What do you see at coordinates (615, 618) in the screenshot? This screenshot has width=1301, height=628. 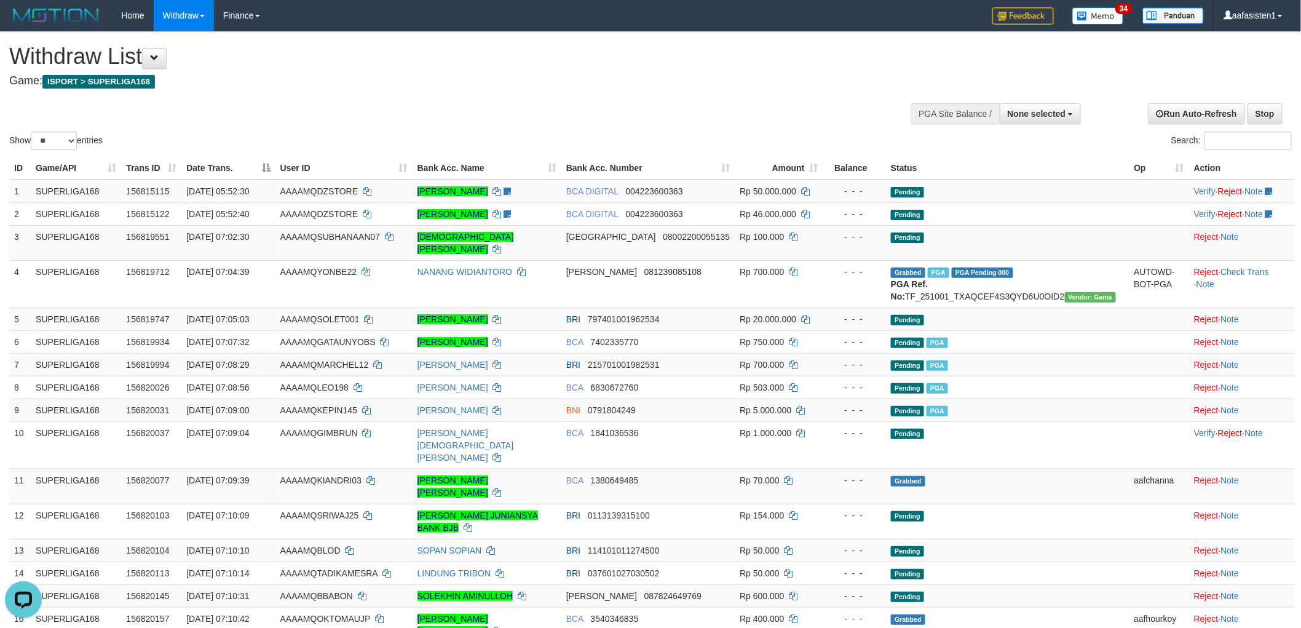 I see `span: Copy 3540346835 to clipboard` at bounding box center [615, 618].